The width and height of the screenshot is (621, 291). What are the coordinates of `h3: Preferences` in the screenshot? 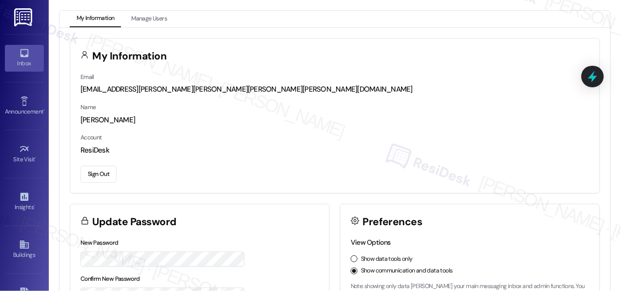 It's located at (393, 222).